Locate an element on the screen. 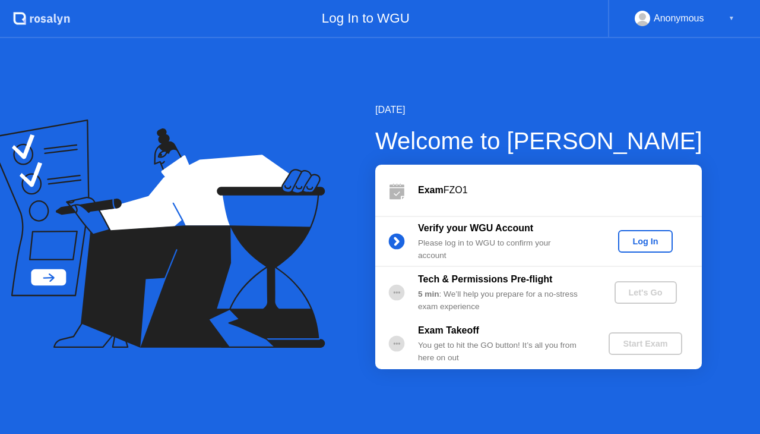  div: Start Exam is located at coordinates (645, 343).